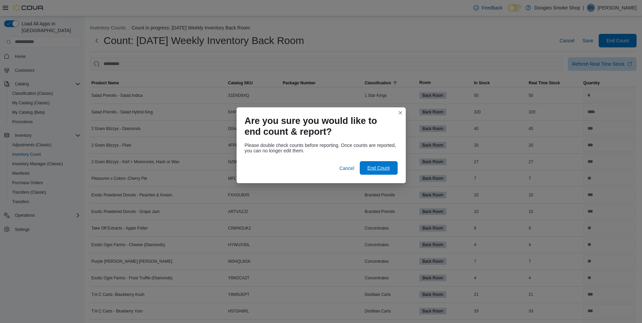  I want to click on button: Cancel, so click(347, 168).